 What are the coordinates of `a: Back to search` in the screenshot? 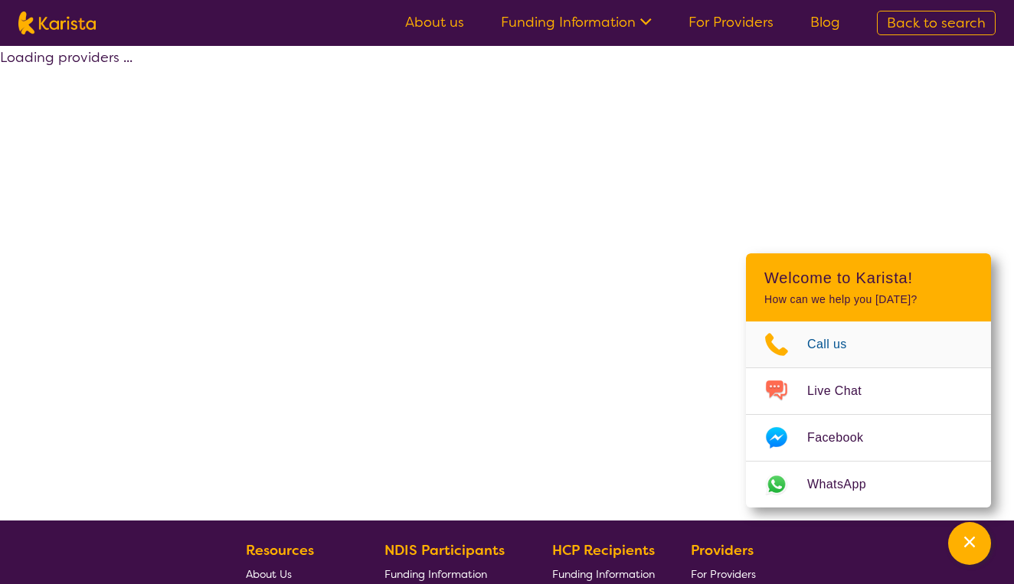 It's located at (936, 23).